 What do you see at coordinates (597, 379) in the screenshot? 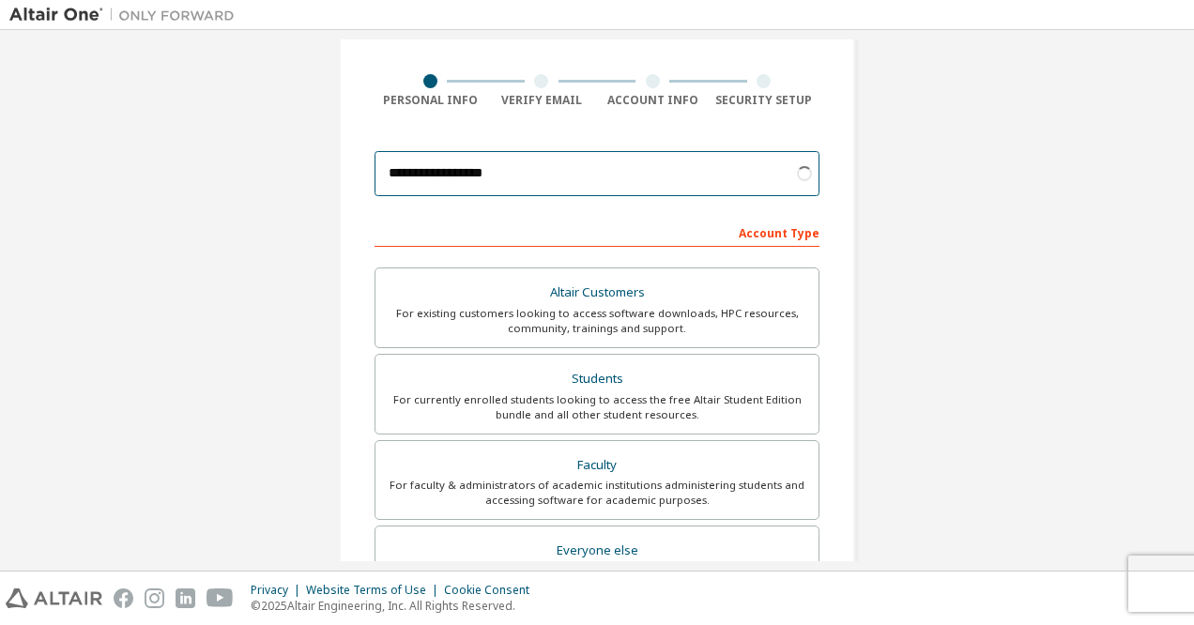
I see `div: Students` at bounding box center [597, 379].